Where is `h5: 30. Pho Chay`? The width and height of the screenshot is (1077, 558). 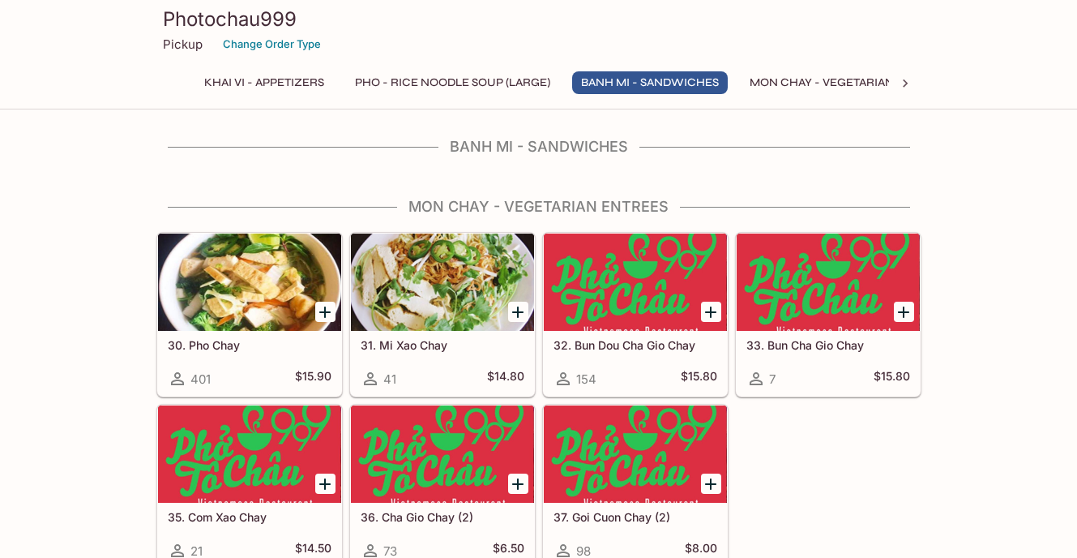
h5: 30. Pho Chay is located at coordinates (250, 344).